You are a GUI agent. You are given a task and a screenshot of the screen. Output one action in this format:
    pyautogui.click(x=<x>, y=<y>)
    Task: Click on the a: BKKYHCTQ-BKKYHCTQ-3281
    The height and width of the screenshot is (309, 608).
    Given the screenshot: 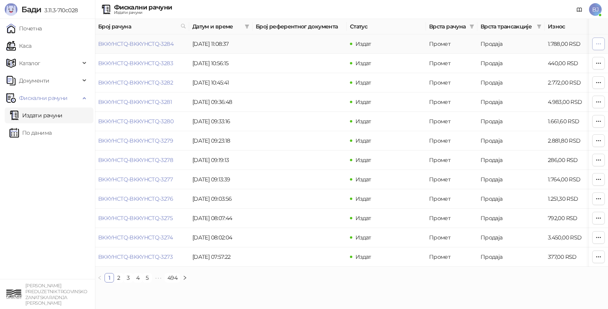 What is the action you would take?
    pyautogui.click(x=135, y=102)
    